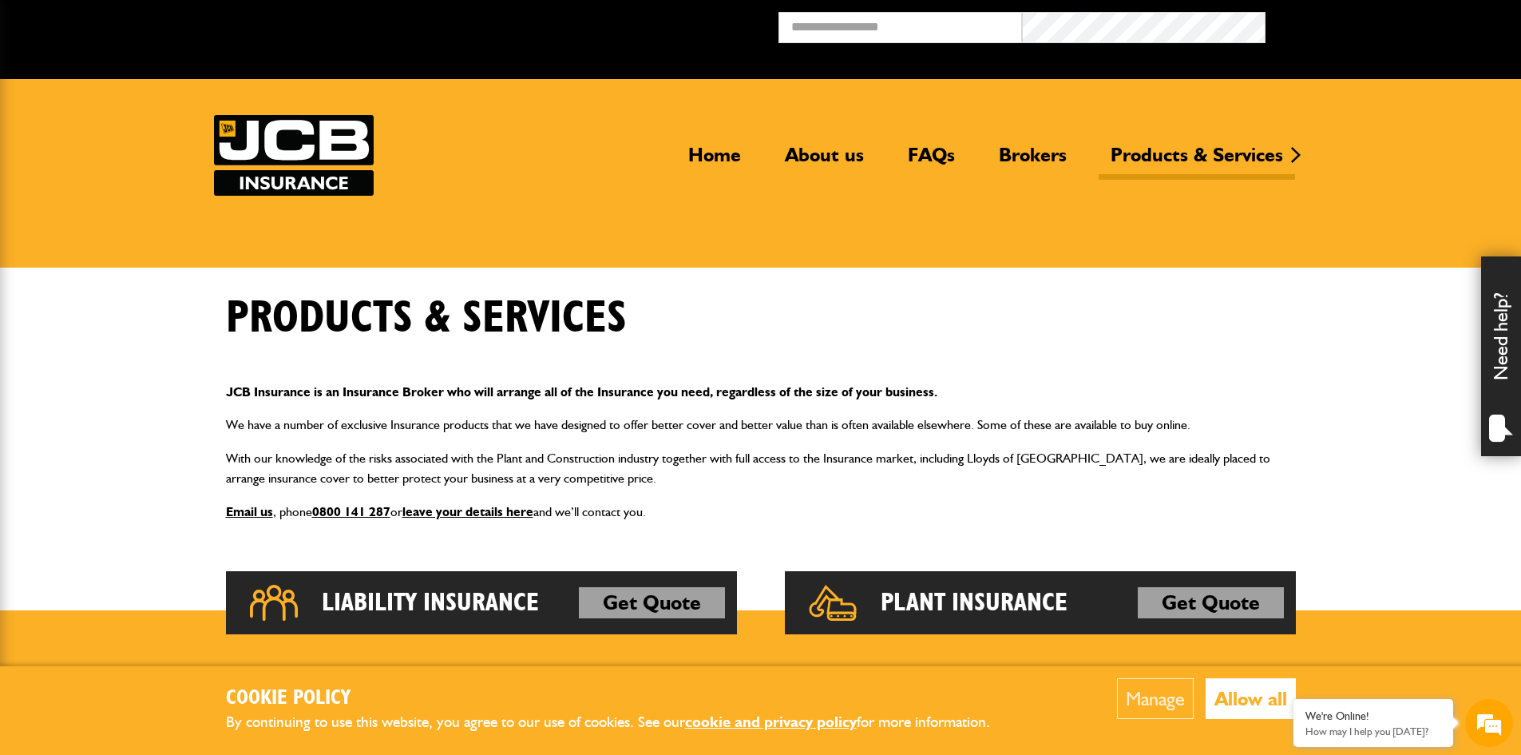 This screenshot has width=1521, height=755. What do you see at coordinates (430, 603) in the screenshot?
I see `h2: Liability Insurance` at bounding box center [430, 603].